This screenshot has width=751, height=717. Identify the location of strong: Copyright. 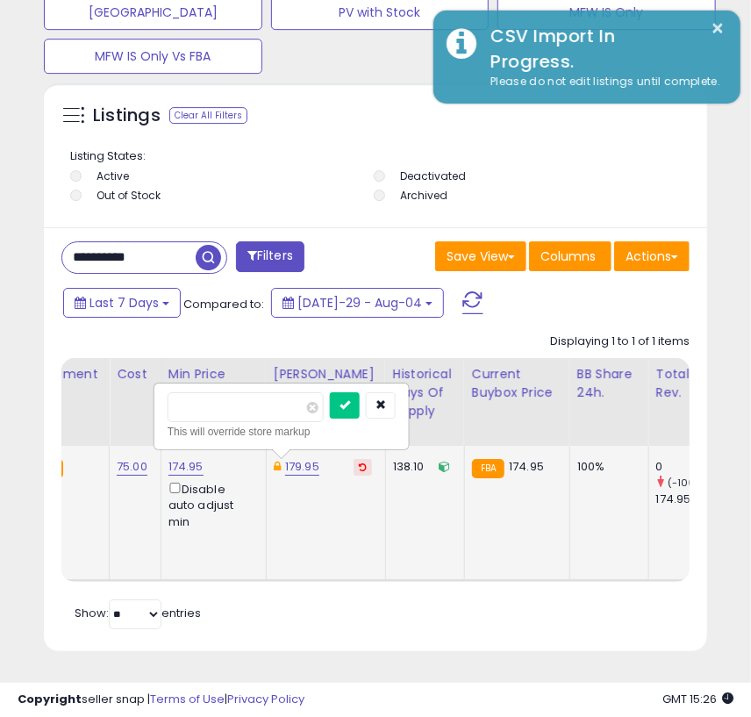
(49, 698).